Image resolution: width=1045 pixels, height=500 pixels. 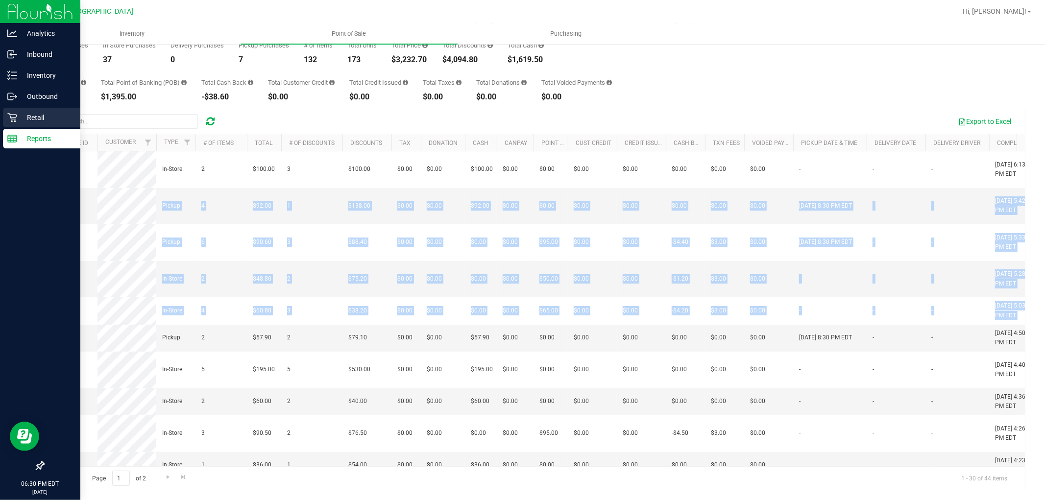 What do you see at coordinates (264, 60) in the screenshot?
I see `div: 7` at bounding box center [264, 60].